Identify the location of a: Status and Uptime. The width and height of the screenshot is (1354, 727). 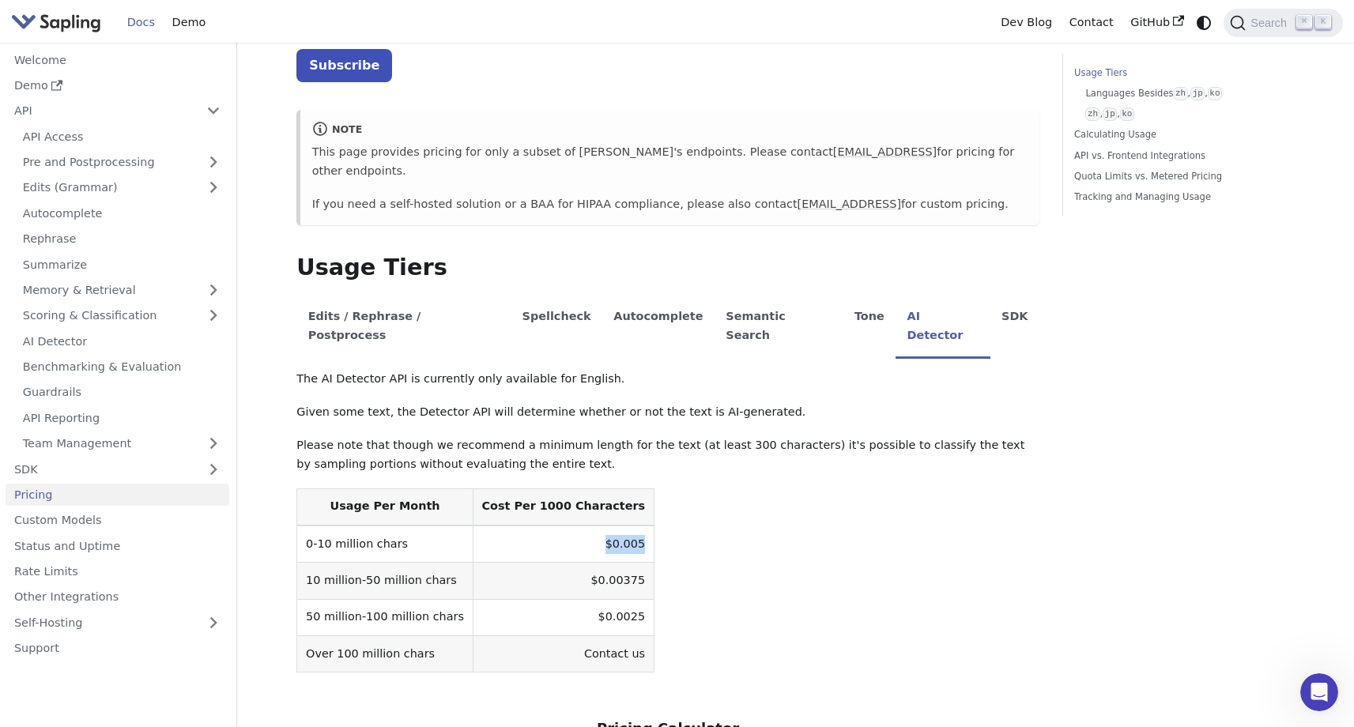
(117, 545).